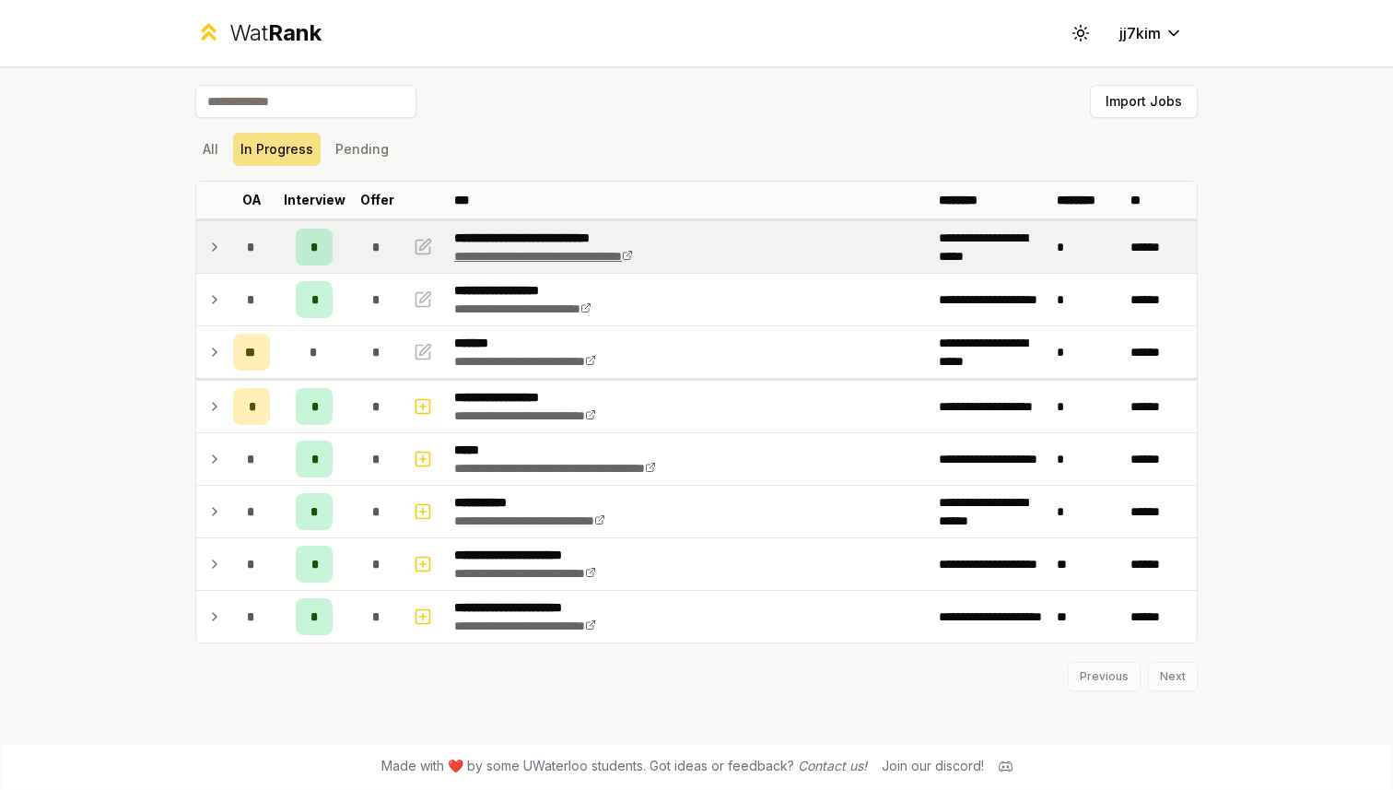 This screenshot has height=790, width=1393. What do you see at coordinates (362, 149) in the screenshot?
I see `button: Pending` at bounding box center [362, 149].